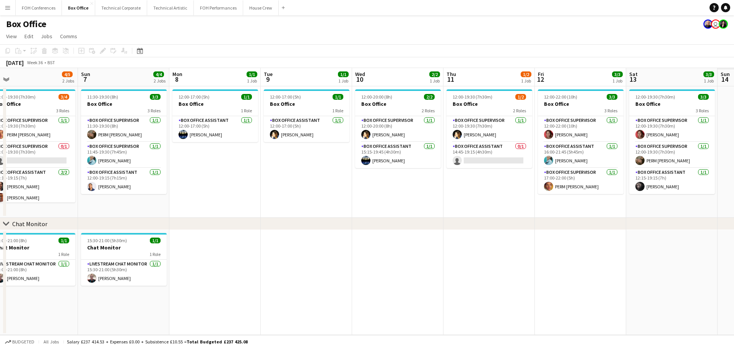  Describe the element at coordinates (35, 62) in the screenshot. I see `span: Week 36` at that location.